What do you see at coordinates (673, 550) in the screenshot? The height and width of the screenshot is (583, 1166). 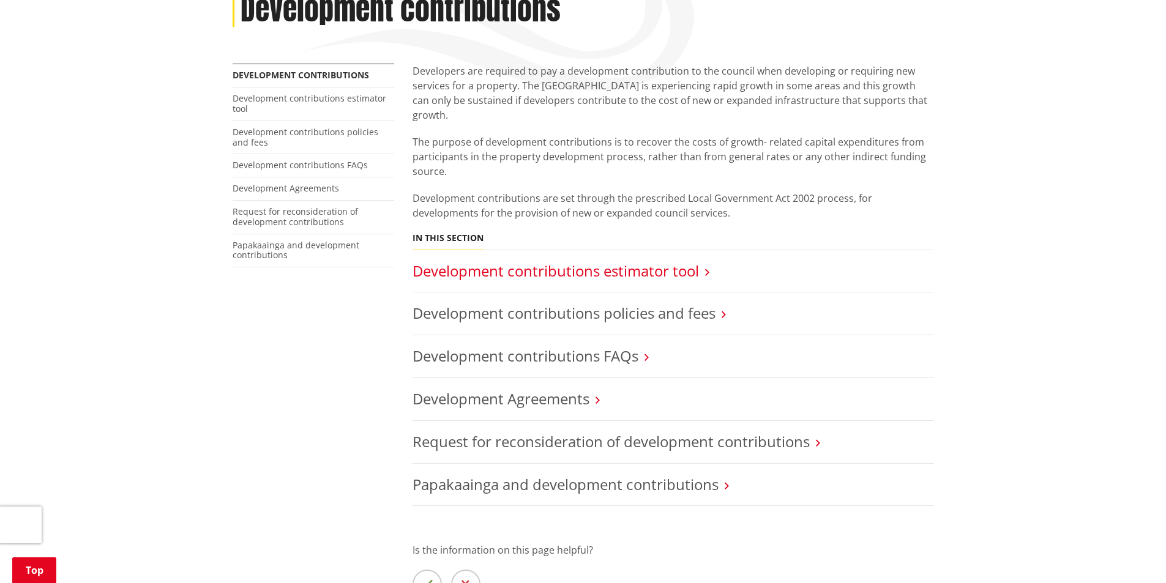 I see `p: Is the information on this page helpful?` at bounding box center [673, 550].